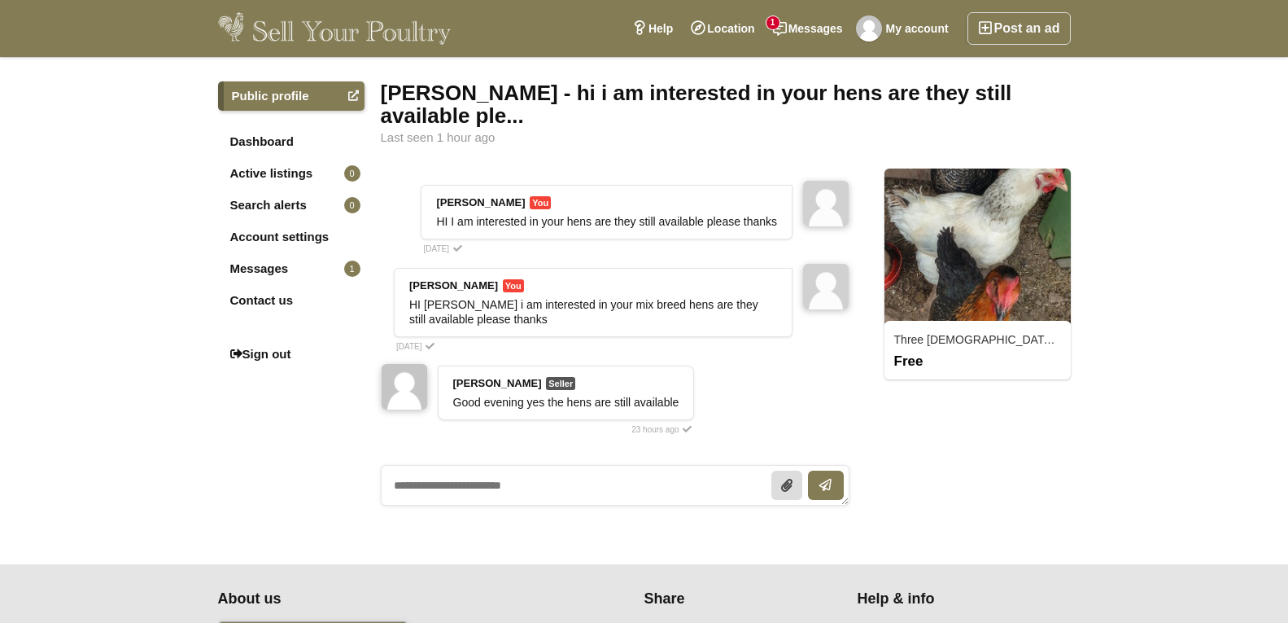 This screenshot has height=623, width=1288. What do you see at coordinates (954, 599) in the screenshot?
I see `h4: Help & info` at bounding box center [954, 599].